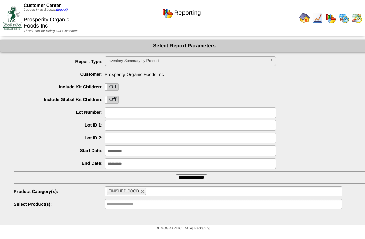  I want to click on label: Select Product(s):, so click(59, 204).